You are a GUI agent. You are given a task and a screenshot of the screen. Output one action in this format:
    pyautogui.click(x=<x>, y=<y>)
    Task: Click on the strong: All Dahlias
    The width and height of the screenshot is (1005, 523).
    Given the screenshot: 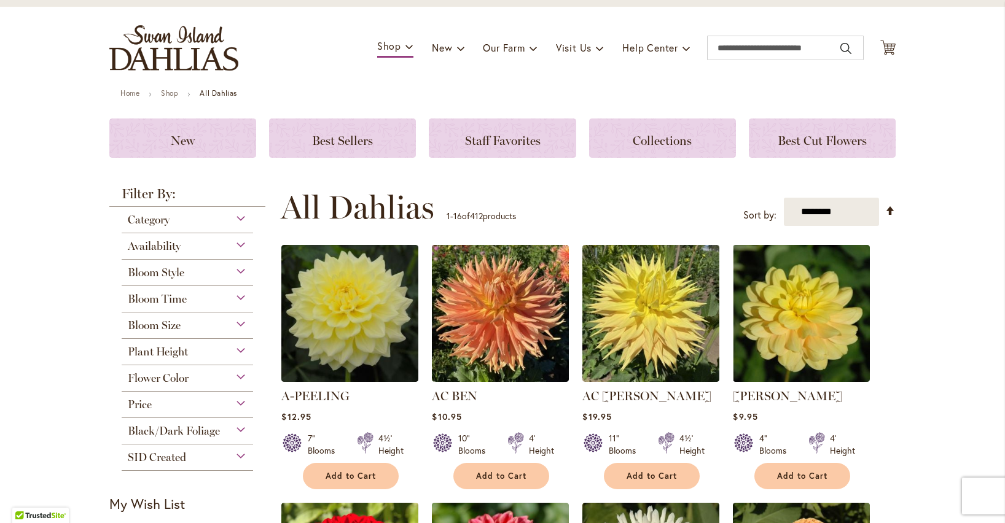 What is the action you would take?
    pyautogui.click(x=218, y=93)
    